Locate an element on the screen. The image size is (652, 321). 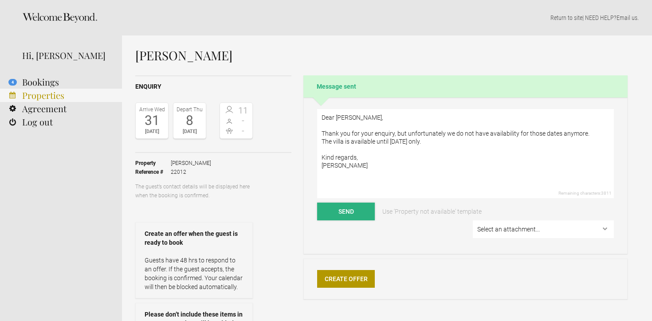
a: Return to site is located at coordinates (566, 18).